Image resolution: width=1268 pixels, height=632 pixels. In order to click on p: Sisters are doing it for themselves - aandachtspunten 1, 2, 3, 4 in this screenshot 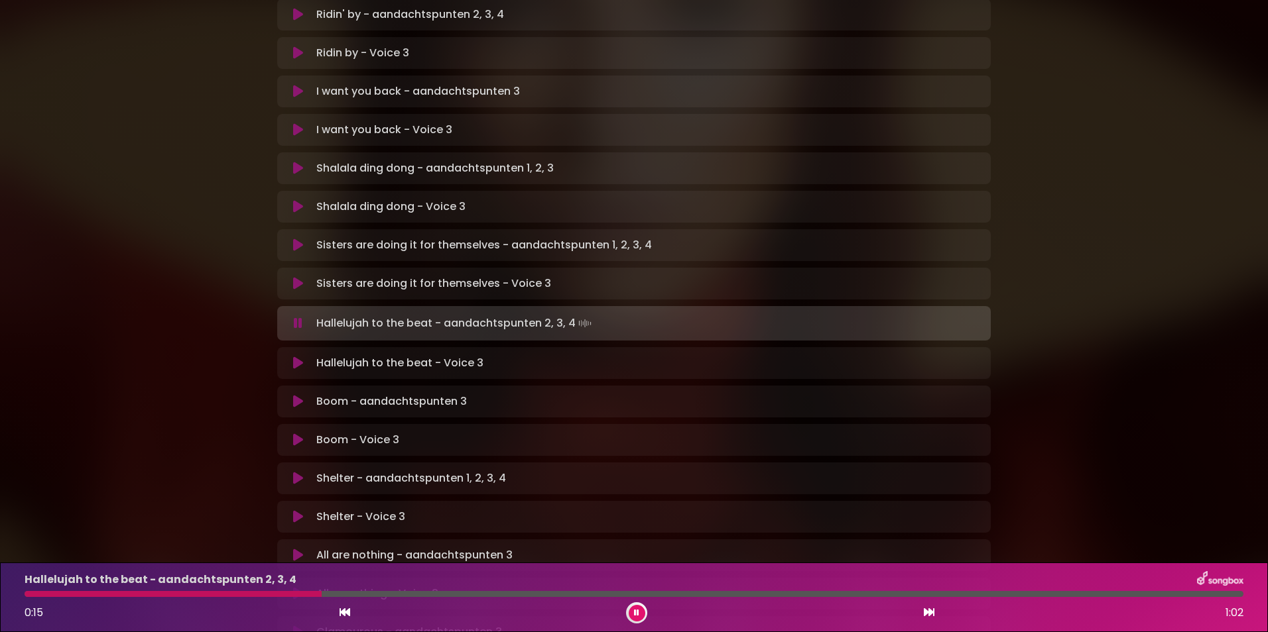, I will do `click(484, 245)`.